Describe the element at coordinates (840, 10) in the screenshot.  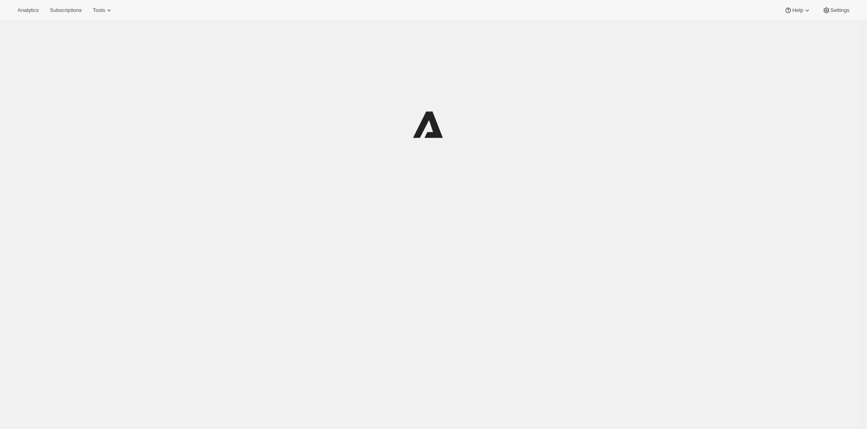
I see `span: Settings` at that location.